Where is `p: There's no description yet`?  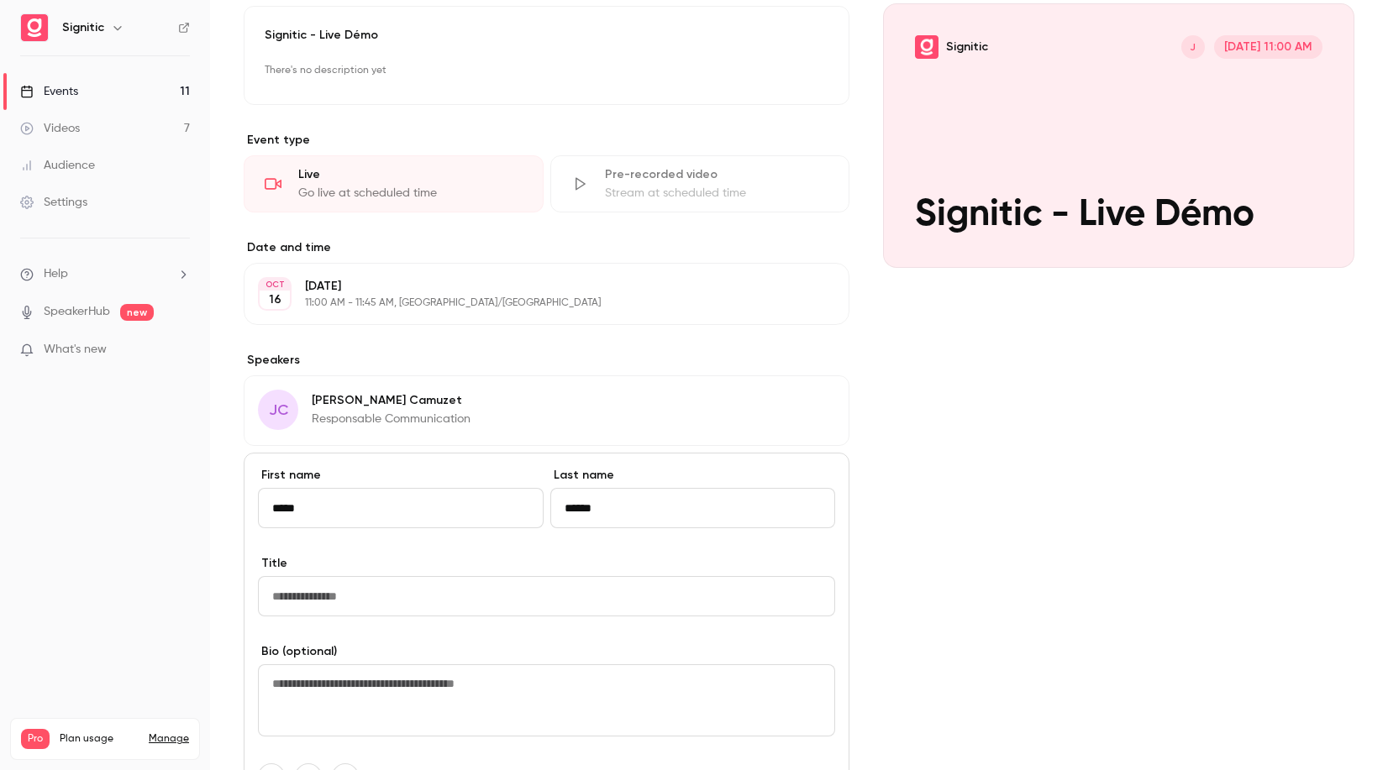 p: There's no description yet is located at coordinates (546, 71).